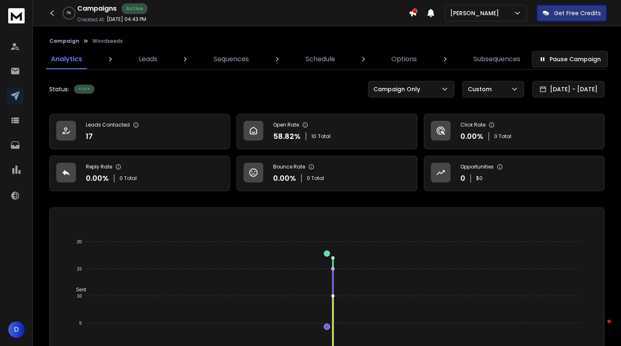 The image size is (621, 346). Describe the element at coordinates (69, 13) in the screenshot. I see `p: 0 %` at that location.